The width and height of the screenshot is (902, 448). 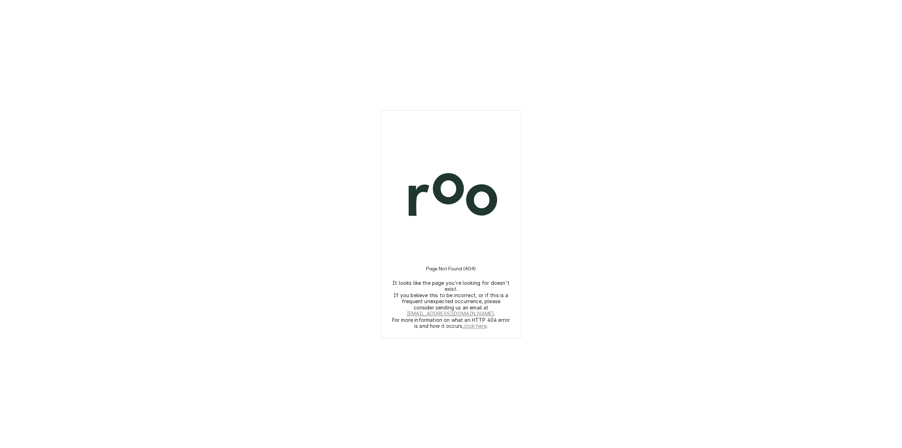 What do you see at coordinates (451, 304) in the screenshot?
I see `p: If you believe this to be incorrect, or if this is a frequent unexpected occurrence, please consi...` at bounding box center [451, 304].